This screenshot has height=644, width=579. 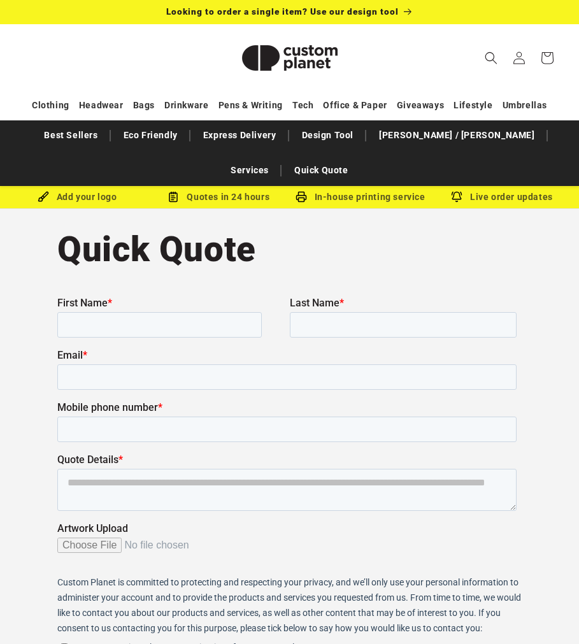 What do you see at coordinates (250, 105) in the screenshot?
I see `a: Pens & Writing` at bounding box center [250, 105].